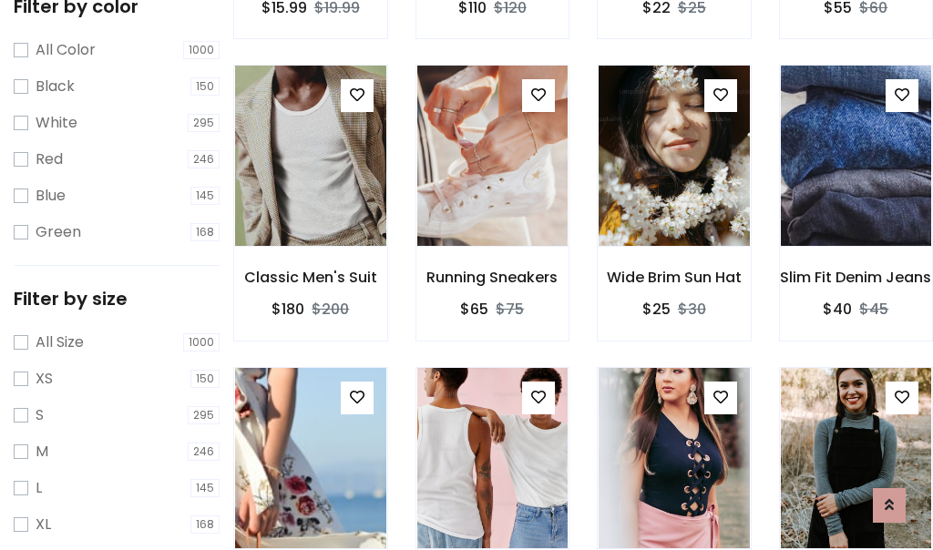  Describe the element at coordinates (691, 309) in the screenshot. I see `del: $30` at that location.